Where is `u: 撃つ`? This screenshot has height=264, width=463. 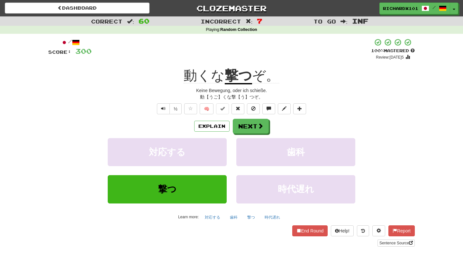
u: 撃つ is located at coordinates (238, 76).